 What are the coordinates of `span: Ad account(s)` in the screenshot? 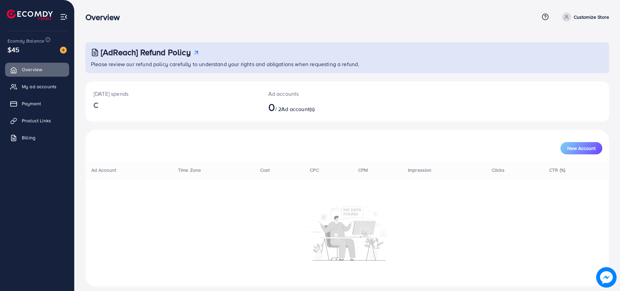 It's located at (298, 109).